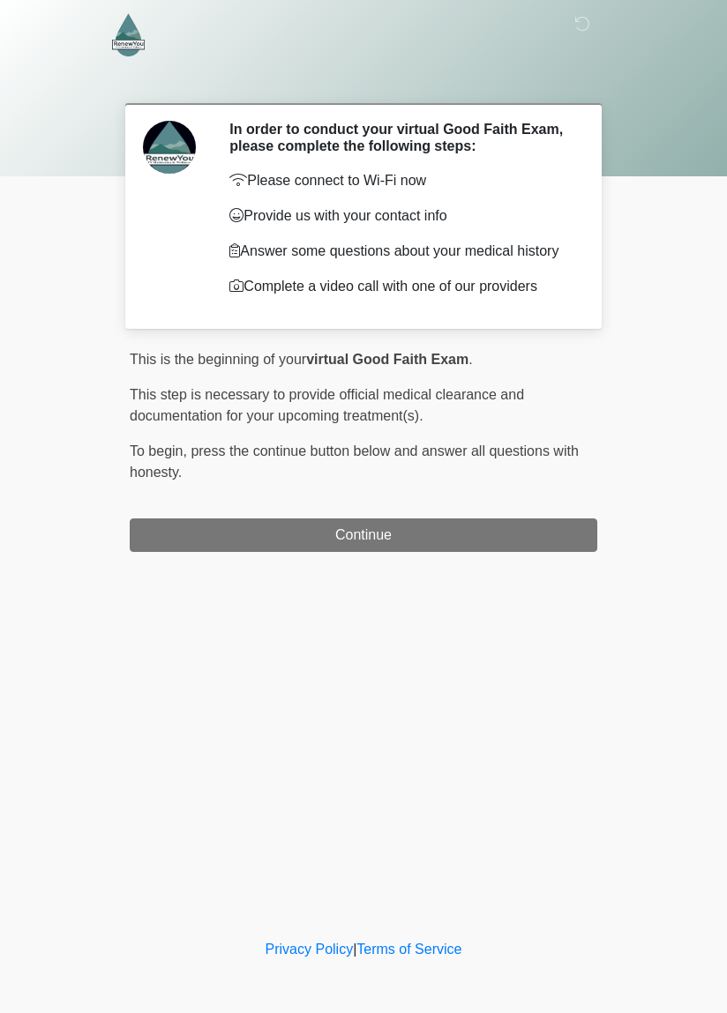 The image size is (727, 1013). I want to click on strong: virtual Good Faith Exam, so click(387, 359).